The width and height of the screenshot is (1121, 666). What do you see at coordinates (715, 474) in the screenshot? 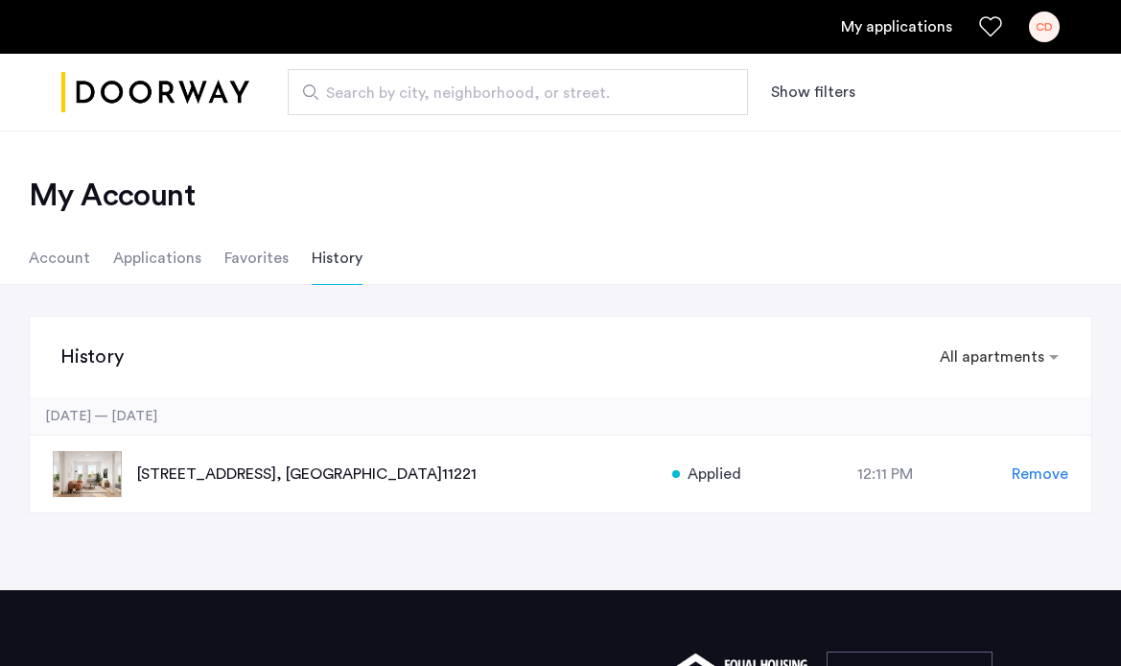
I see `span: Applied` at bounding box center [715, 474].